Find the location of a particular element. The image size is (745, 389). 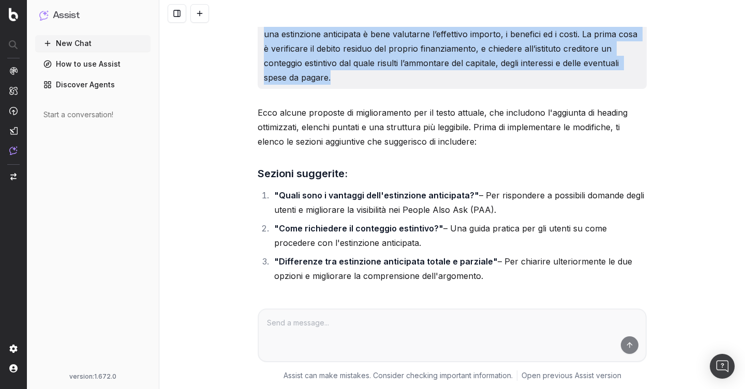

img: Activation is located at coordinates (13, 111).